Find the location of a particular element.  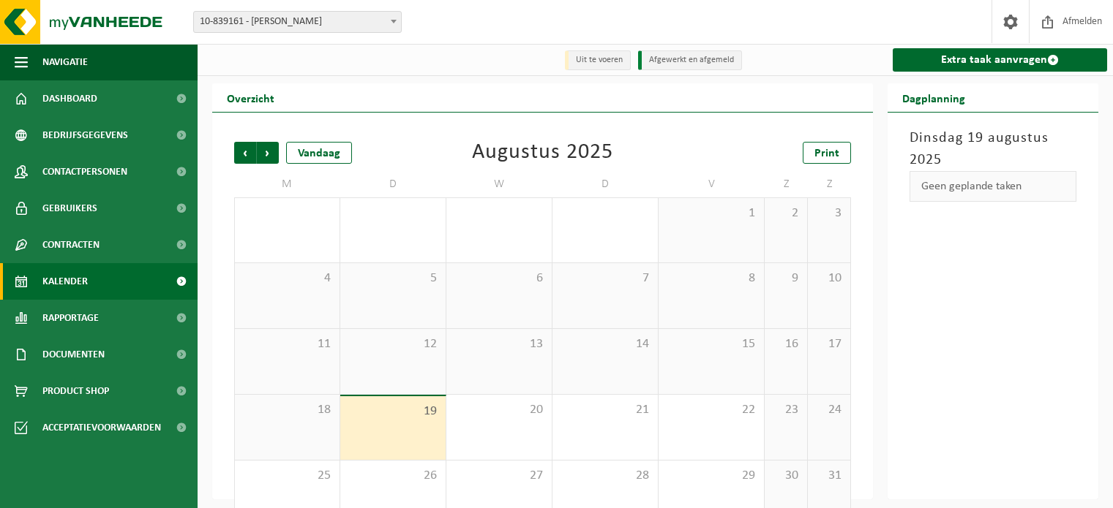

span: 11 is located at coordinates (287, 345).